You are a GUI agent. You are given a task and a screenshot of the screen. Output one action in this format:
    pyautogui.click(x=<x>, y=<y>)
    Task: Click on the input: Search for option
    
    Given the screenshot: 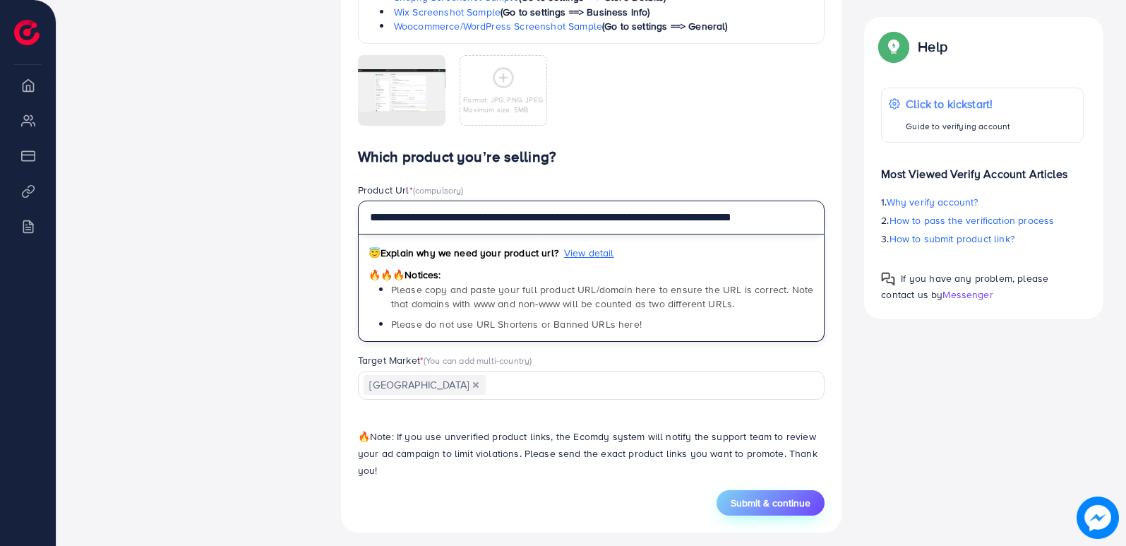 What is the action you would take?
    pyautogui.click(x=647, y=385)
    